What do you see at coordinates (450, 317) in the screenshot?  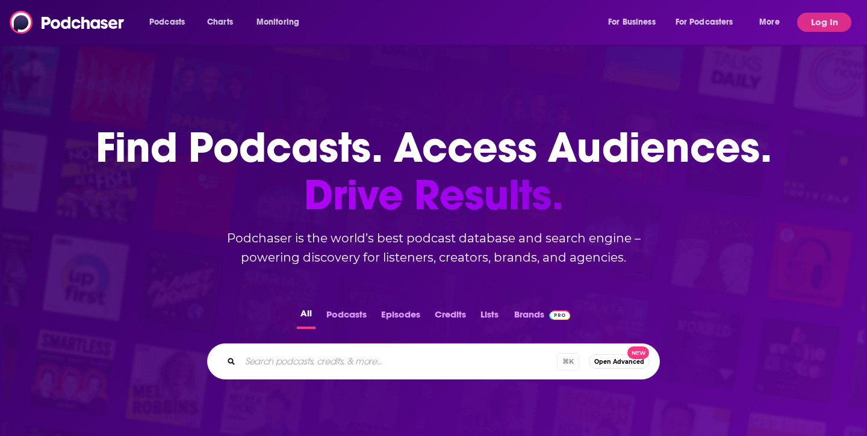 I see `button: Credits` at bounding box center [450, 317].